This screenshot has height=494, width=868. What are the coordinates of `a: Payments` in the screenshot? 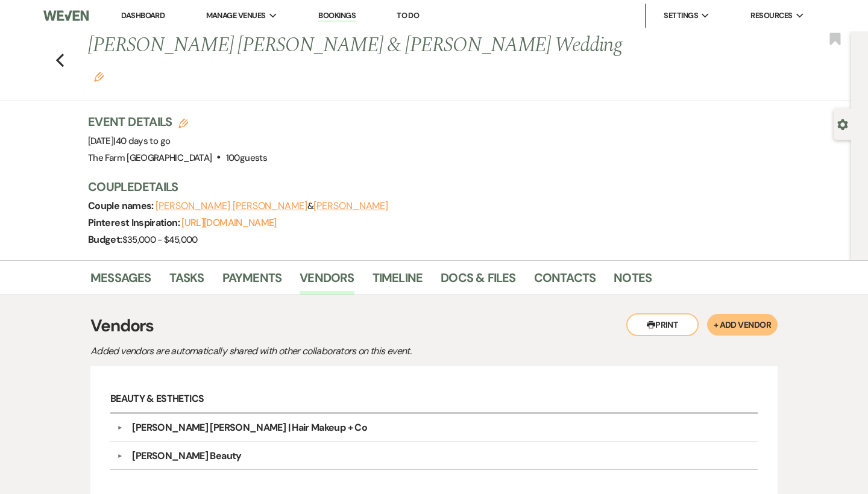 It's located at (252, 282).